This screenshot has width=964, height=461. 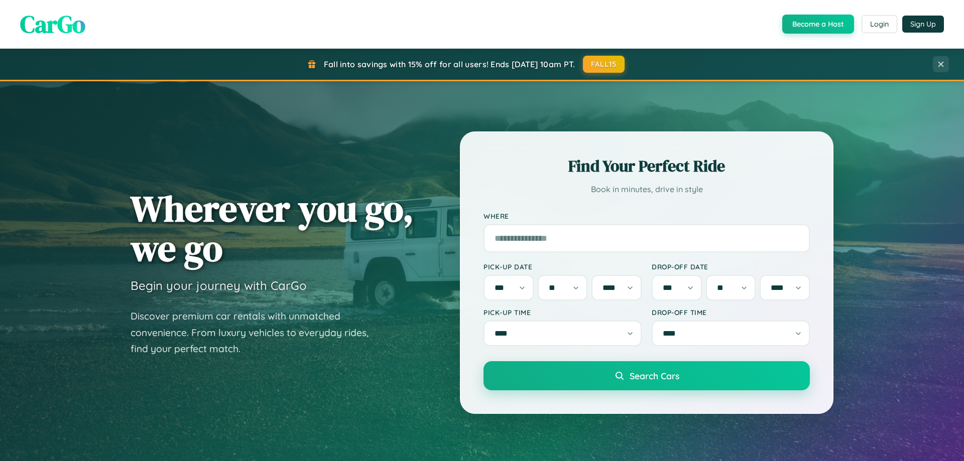 I want to click on p: Discover premium car rentals with unmatched convenience. From luxury vehicles to everyday rides, ..., so click(x=256, y=333).